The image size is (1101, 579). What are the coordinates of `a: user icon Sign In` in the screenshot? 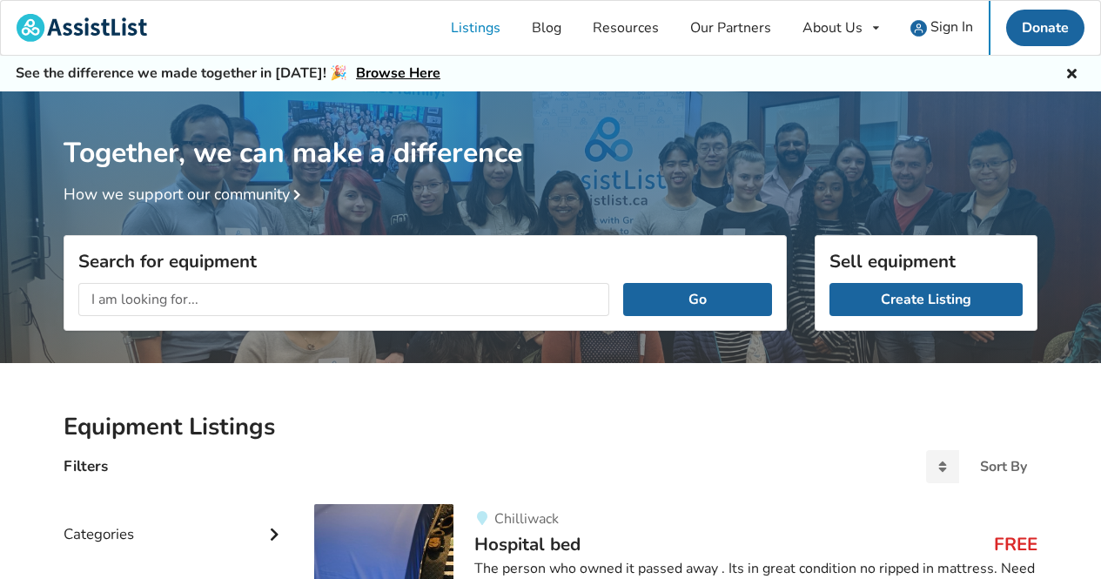 It's located at (941, 28).